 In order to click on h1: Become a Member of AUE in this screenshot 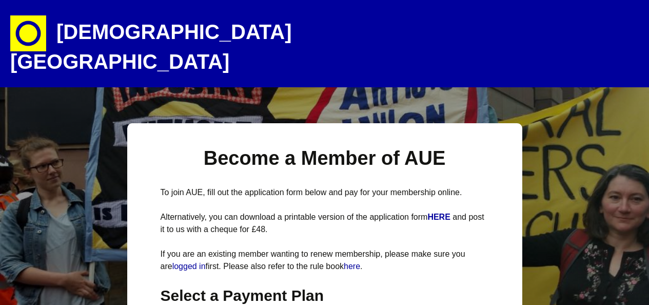, I will do `click(325, 158)`.